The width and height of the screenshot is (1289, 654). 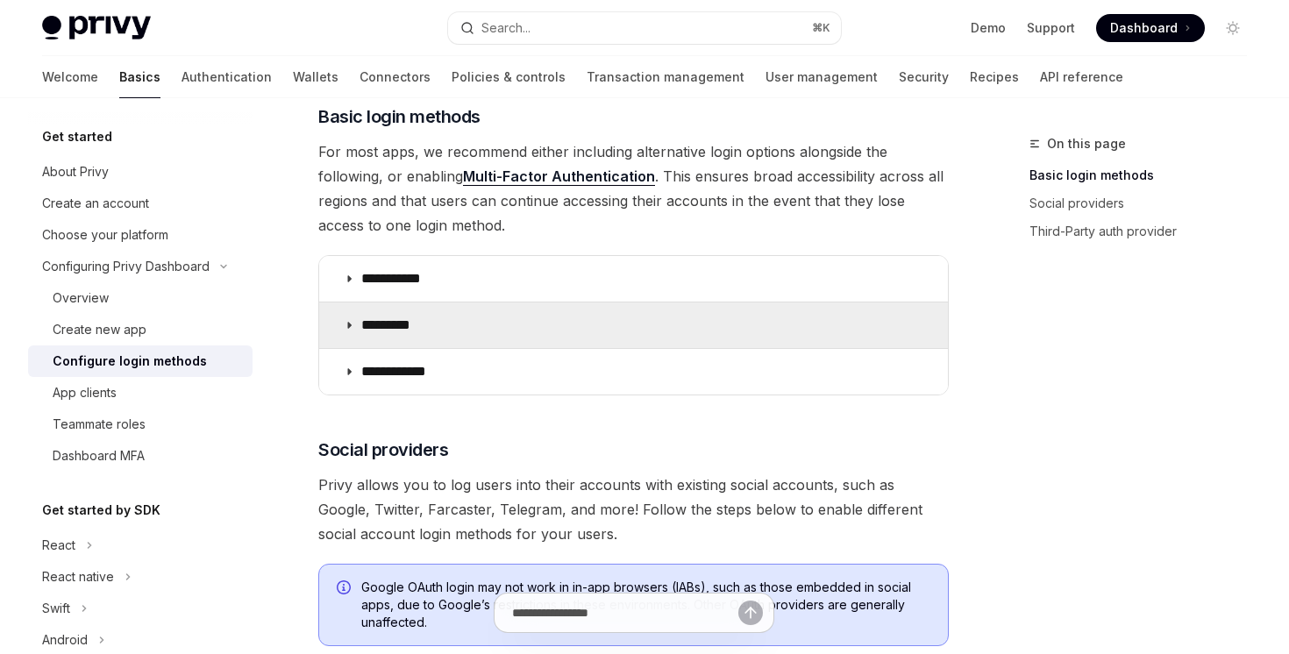 What do you see at coordinates (821, 28) in the screenshot?
I see `span: ⌘ K` at bounding box center [821, 28].